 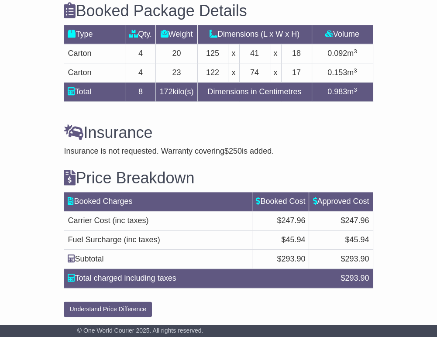 I want to click on td: 17, so click(x=296, y=73).